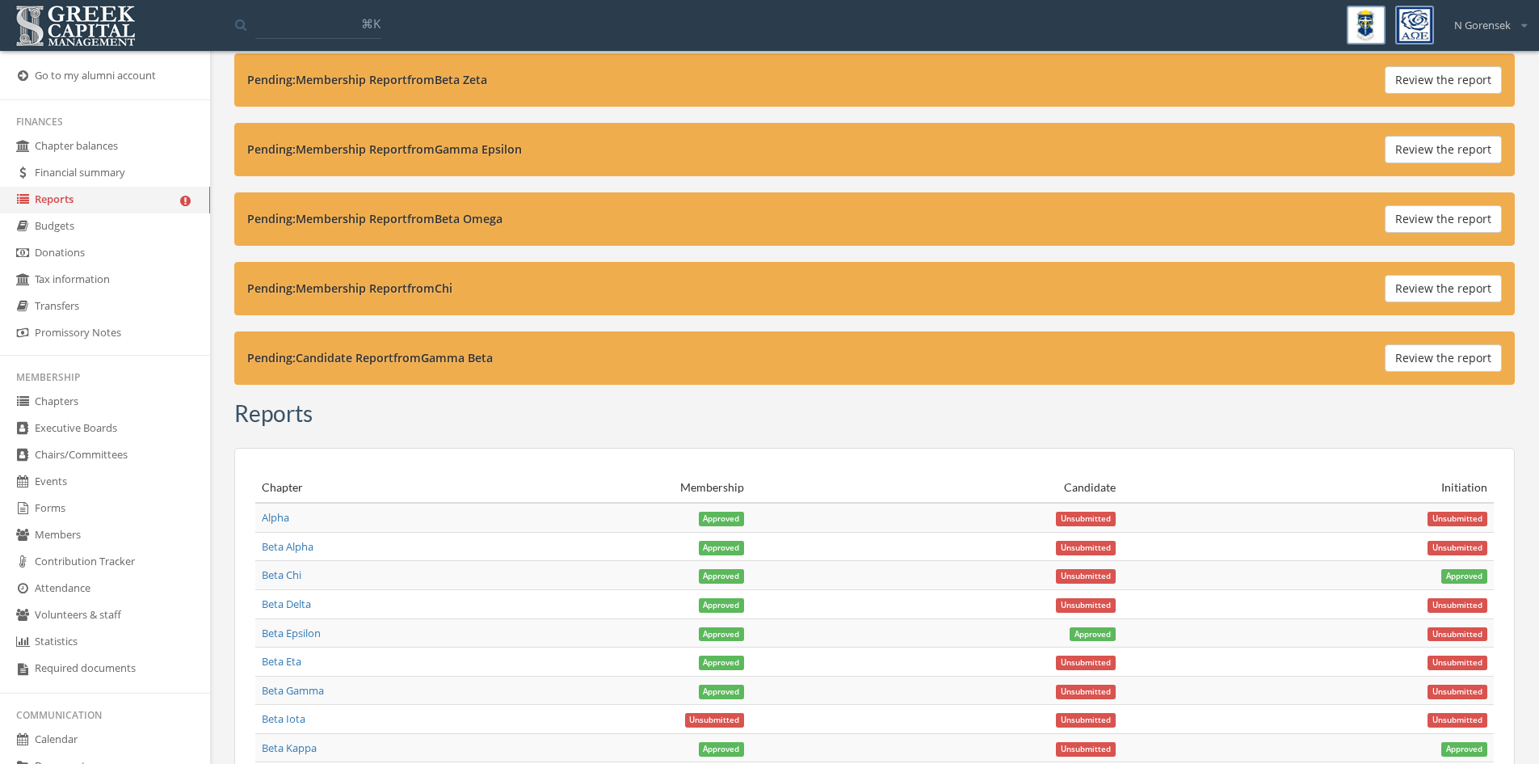 The width and height of the screenshot is (1539, 764). What do you see at coordinates (286, 604) in the screenshot?
I see `a: Beta Delta` at bounding box center [286, 604].